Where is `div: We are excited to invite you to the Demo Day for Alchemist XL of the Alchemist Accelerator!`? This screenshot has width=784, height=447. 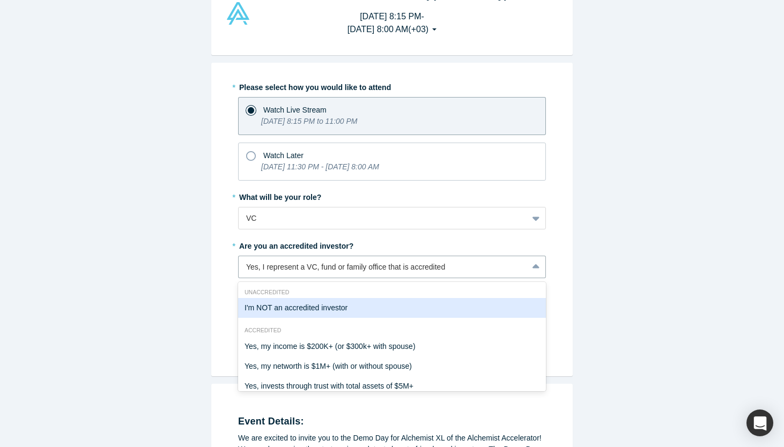
div: We are excited to invite you to the Demo Day for Alchemist XL of the Alchemist Accelerator! is located at coordinates (392, 438).